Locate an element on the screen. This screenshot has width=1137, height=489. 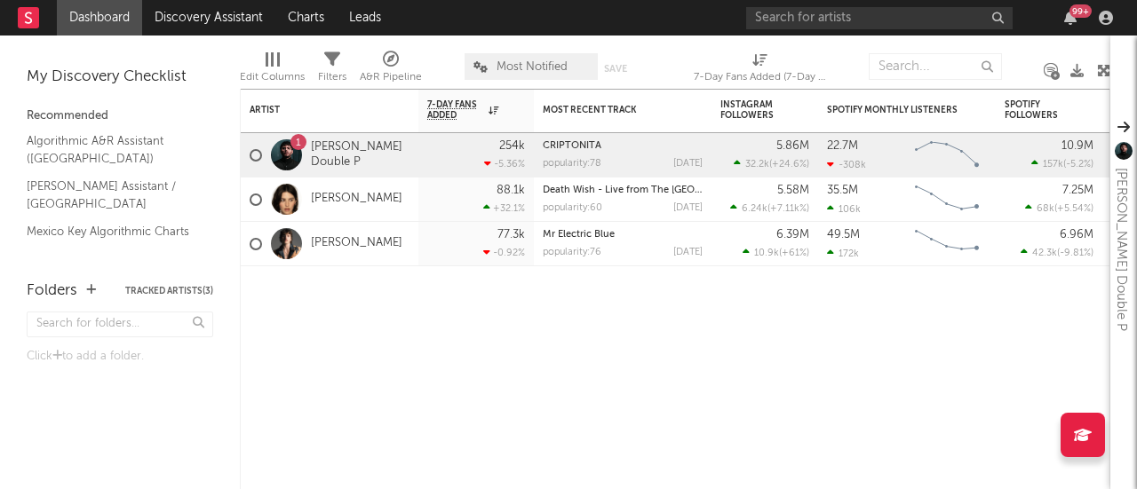
div: 5.58M is located at coordinates (793, 190).